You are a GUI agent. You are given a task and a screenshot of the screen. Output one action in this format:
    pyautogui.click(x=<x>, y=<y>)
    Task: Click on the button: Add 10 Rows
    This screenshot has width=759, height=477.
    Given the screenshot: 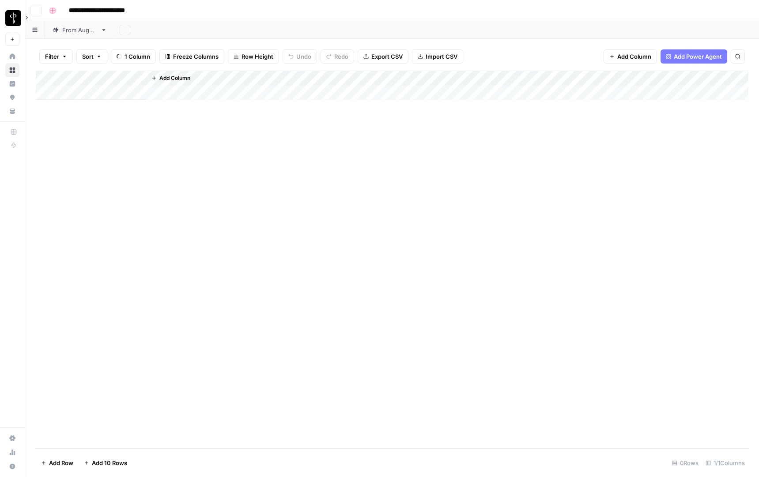 What is the action you would take?
    pyautogui.click(x=105, y=463)
    